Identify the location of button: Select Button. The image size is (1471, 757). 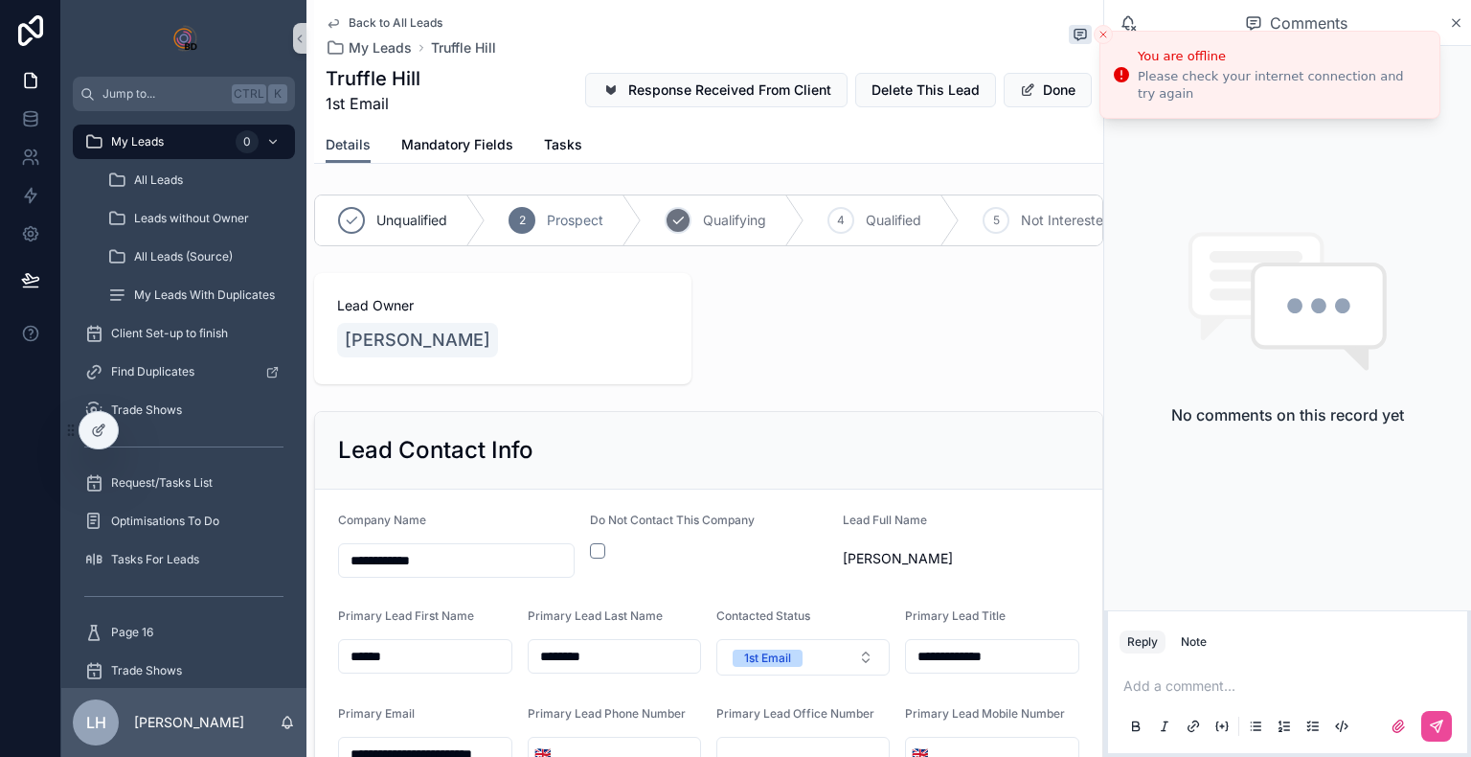
(802, 657).